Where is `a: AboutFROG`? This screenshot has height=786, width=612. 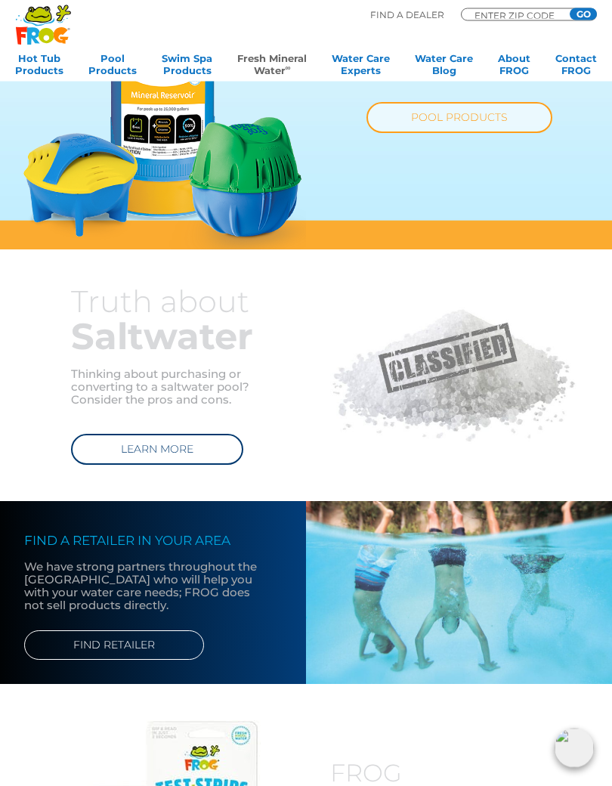
a: AboutFROG is located at coordinates (514, 67).